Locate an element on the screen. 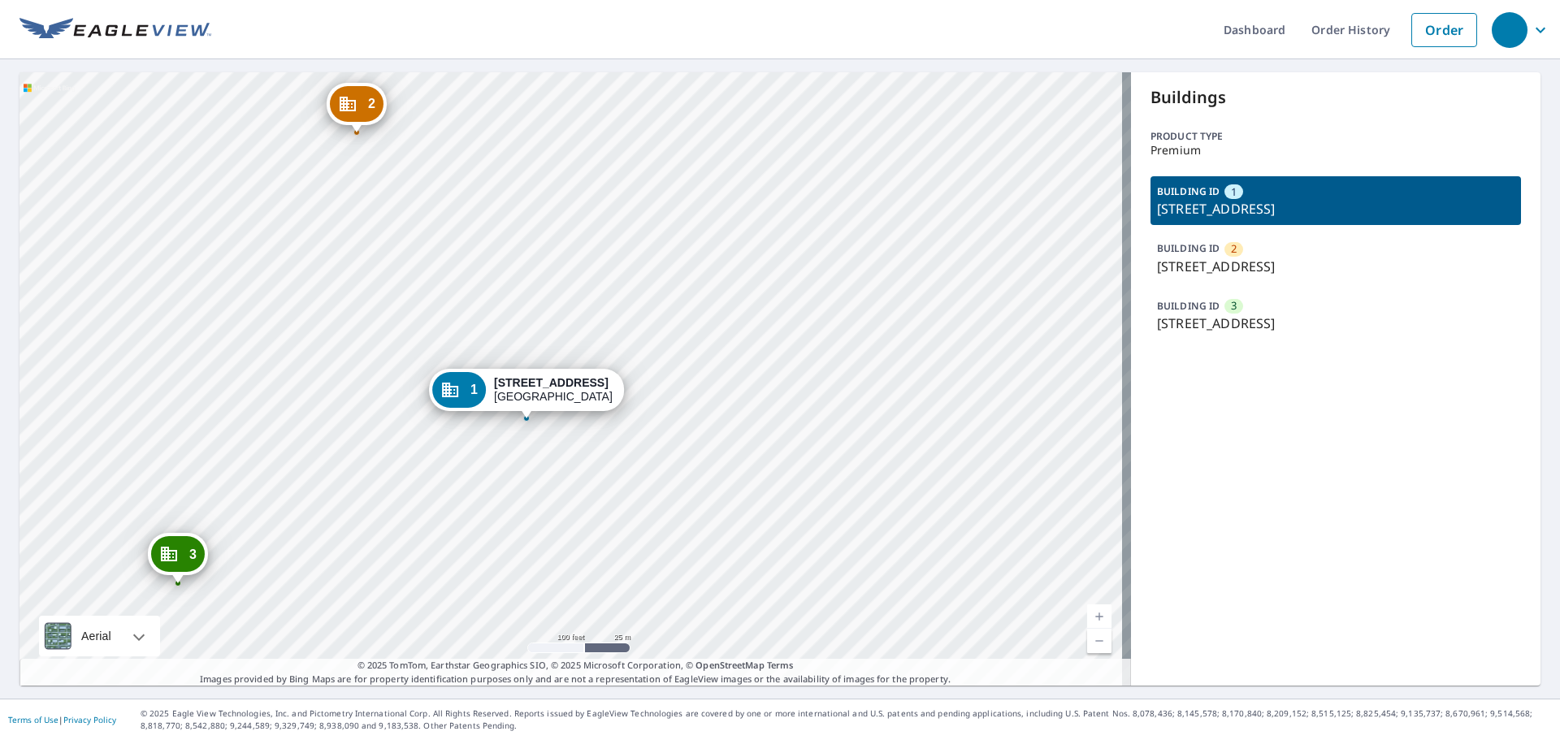  a: Privacy Policy is located at coordinates (89, 720).